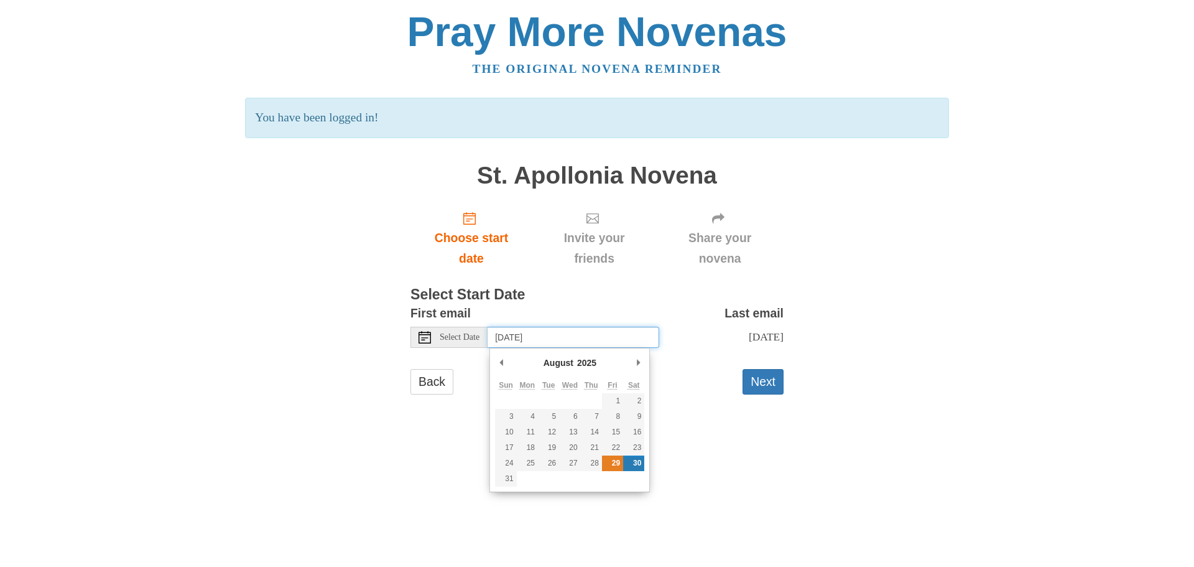 The width and height of the screenshot is (1194, 567). Describe the element at coordinates (527, 463) in the screenshot. I see `button: 25` at that location.